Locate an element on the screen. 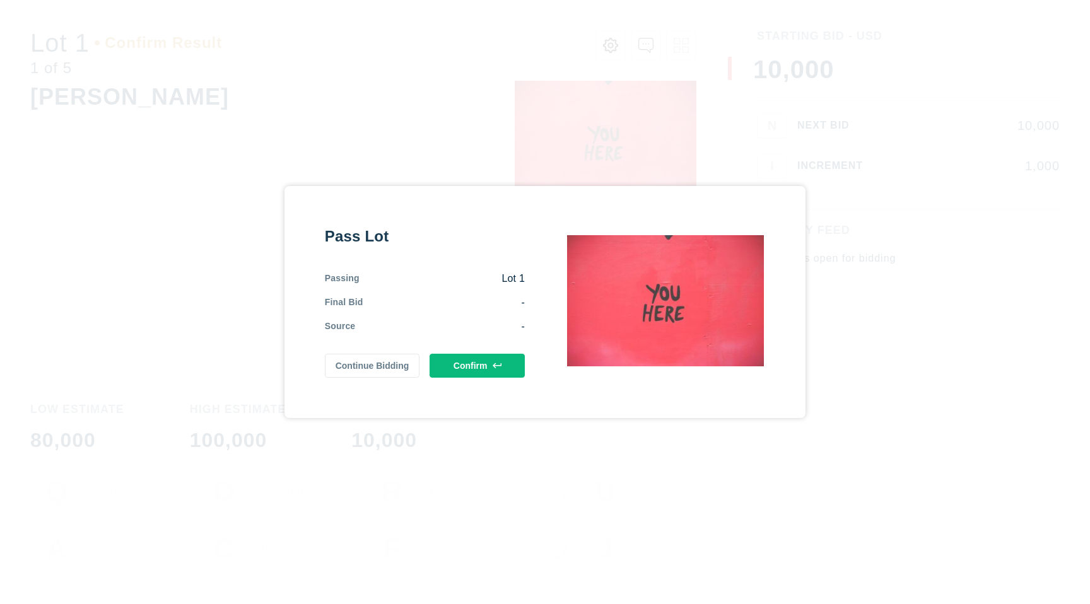 This screenshot has width=1090, height=604. div: Source is located at coordinates (340, 327).